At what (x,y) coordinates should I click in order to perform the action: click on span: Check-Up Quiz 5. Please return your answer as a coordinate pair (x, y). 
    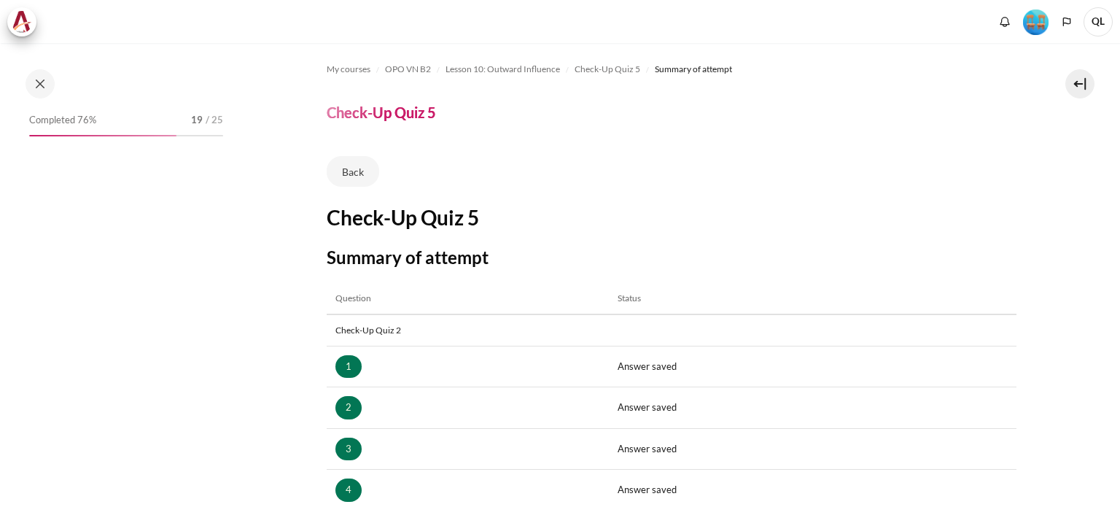
    Looking at the image, I should click on (607, 69).